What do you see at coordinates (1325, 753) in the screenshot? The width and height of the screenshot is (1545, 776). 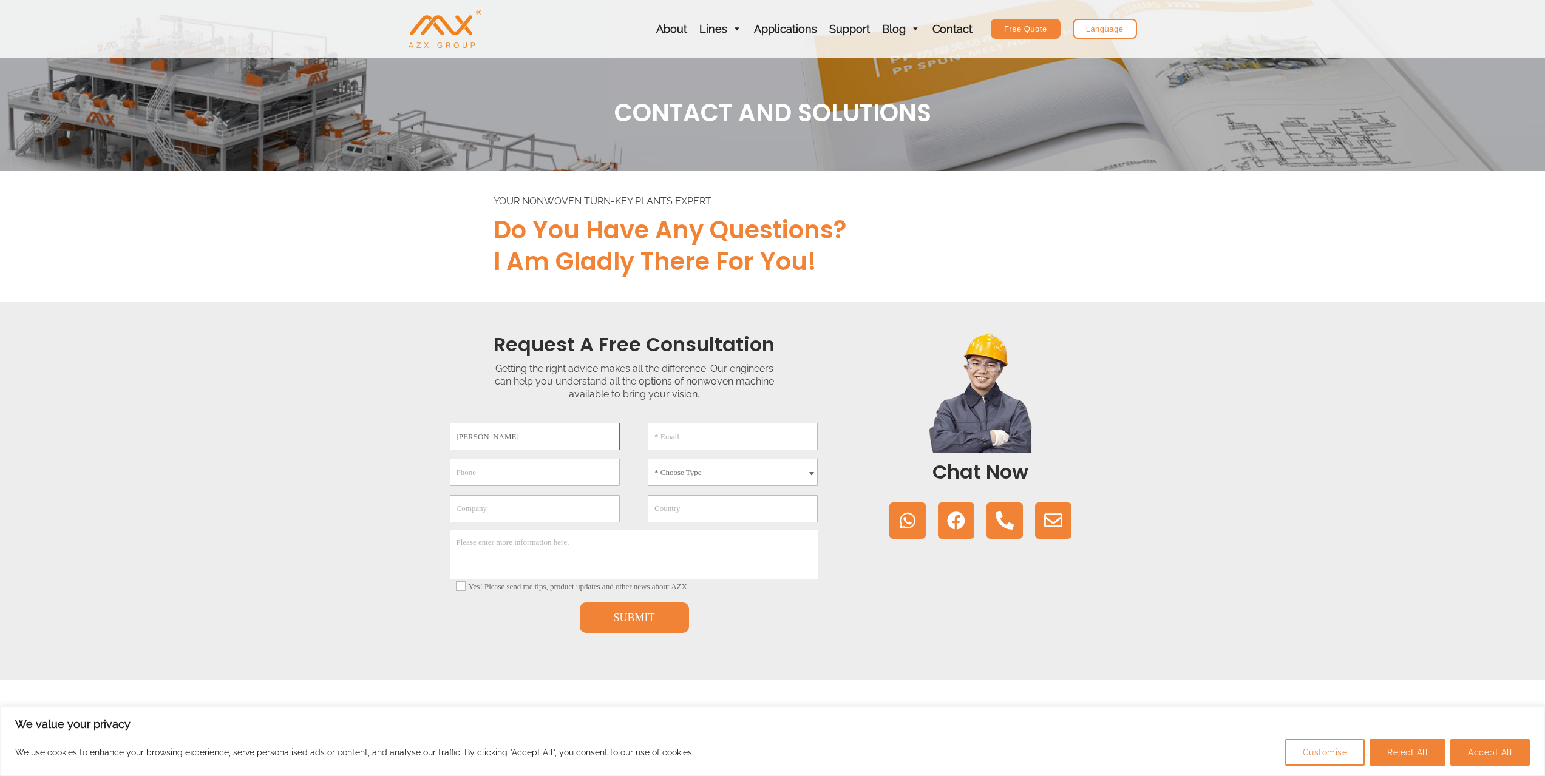 I see `button: Customise` at bounding box center [1325, 753].